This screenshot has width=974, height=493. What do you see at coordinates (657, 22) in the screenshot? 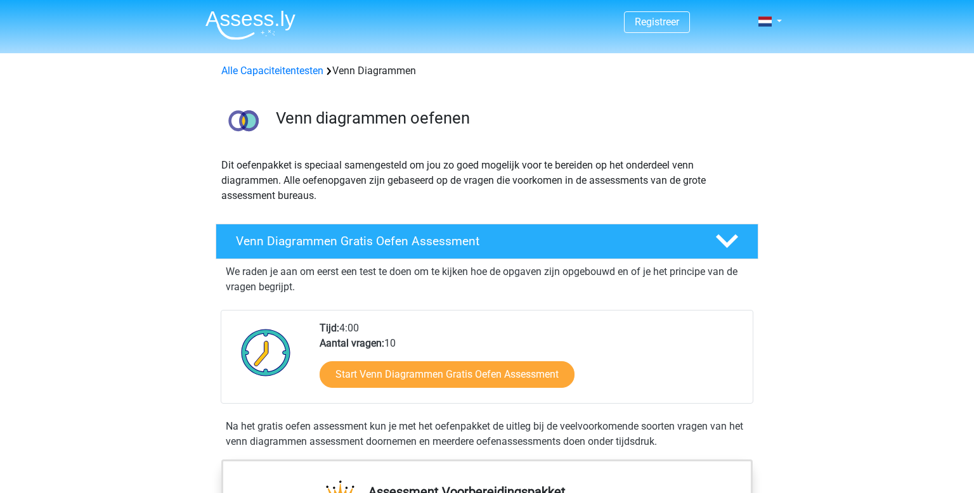
I see `a: Registreer` at bounding box center [657, 22].